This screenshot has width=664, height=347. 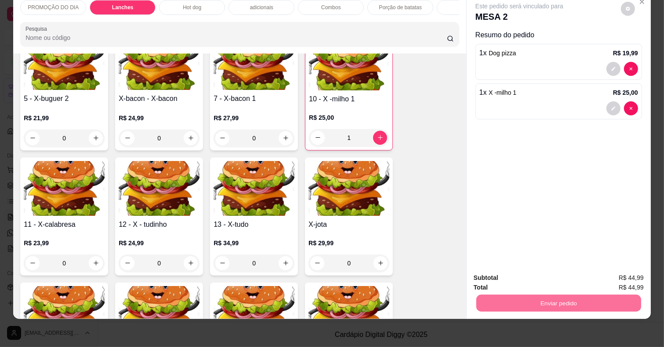 I want to click on span: Dog pizza, so click(x=502, y=53).